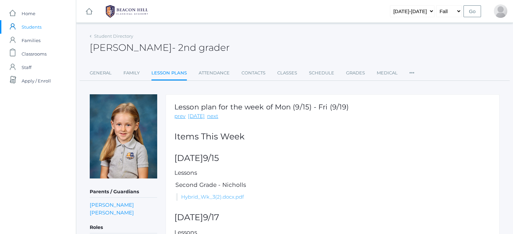  I want to click on a: Grades, so click(355, 73).